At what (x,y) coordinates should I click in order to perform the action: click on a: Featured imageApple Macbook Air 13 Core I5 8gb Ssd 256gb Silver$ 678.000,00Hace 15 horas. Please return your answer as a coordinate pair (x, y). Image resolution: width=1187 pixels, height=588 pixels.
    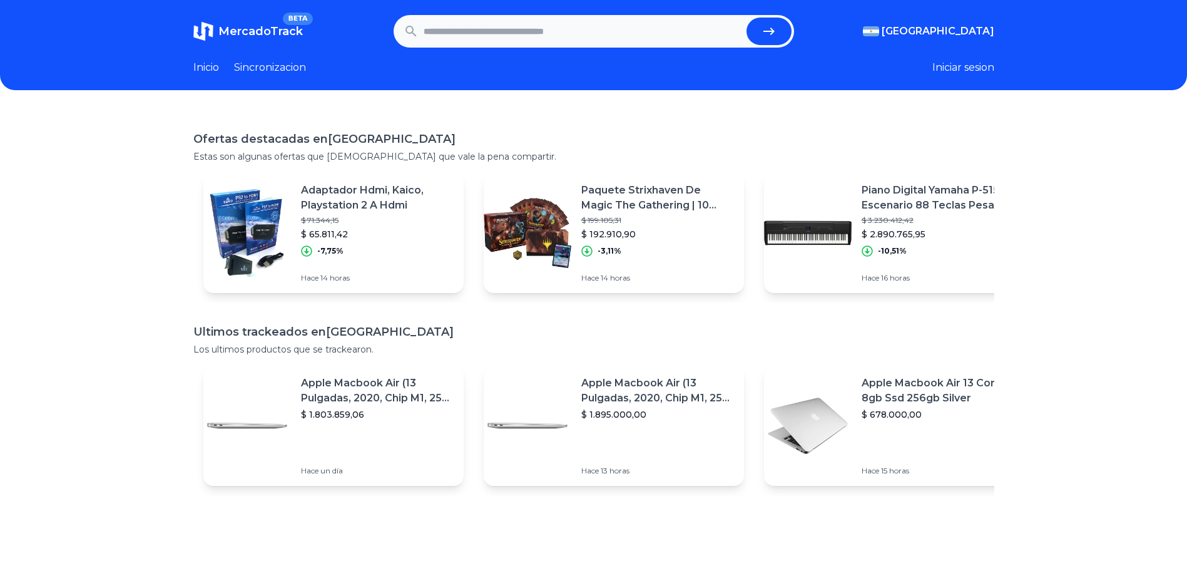
    Looking at the image, I should click on (895, 426).